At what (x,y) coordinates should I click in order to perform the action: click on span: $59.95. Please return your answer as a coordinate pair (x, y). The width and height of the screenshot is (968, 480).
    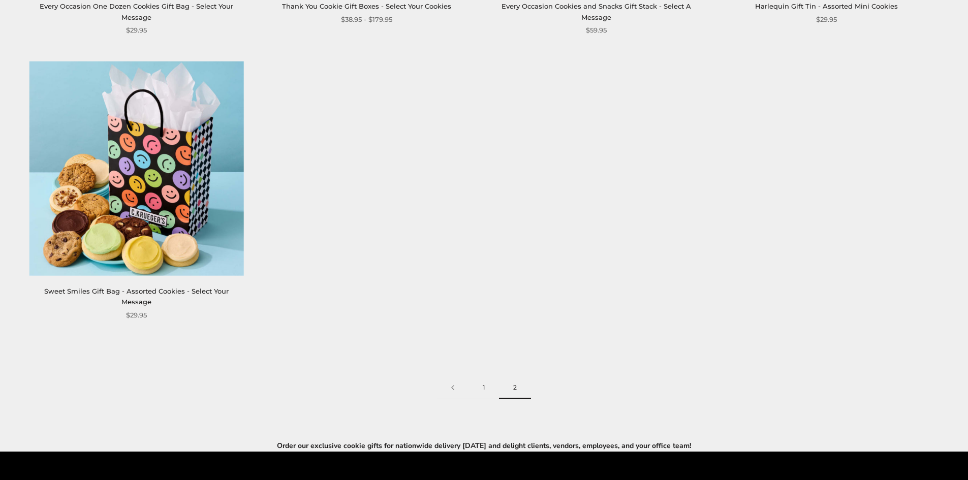
    Looking at the image, I should click on (596, 30).